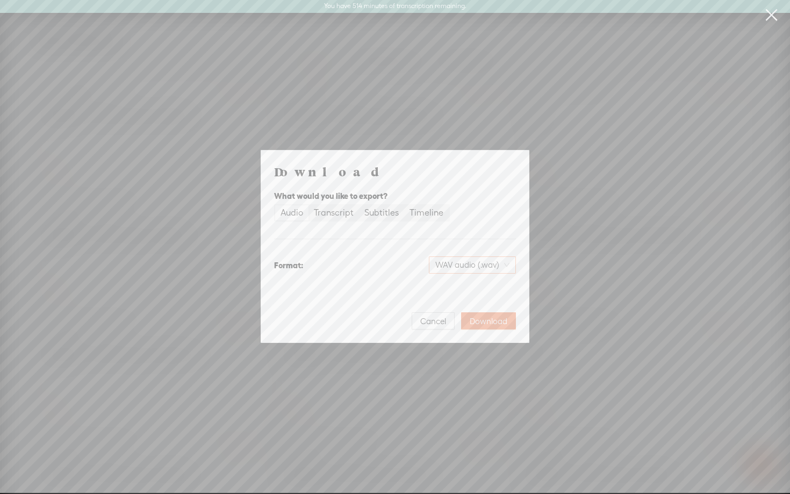  I want to click on h4: Download, so click(395, 171).